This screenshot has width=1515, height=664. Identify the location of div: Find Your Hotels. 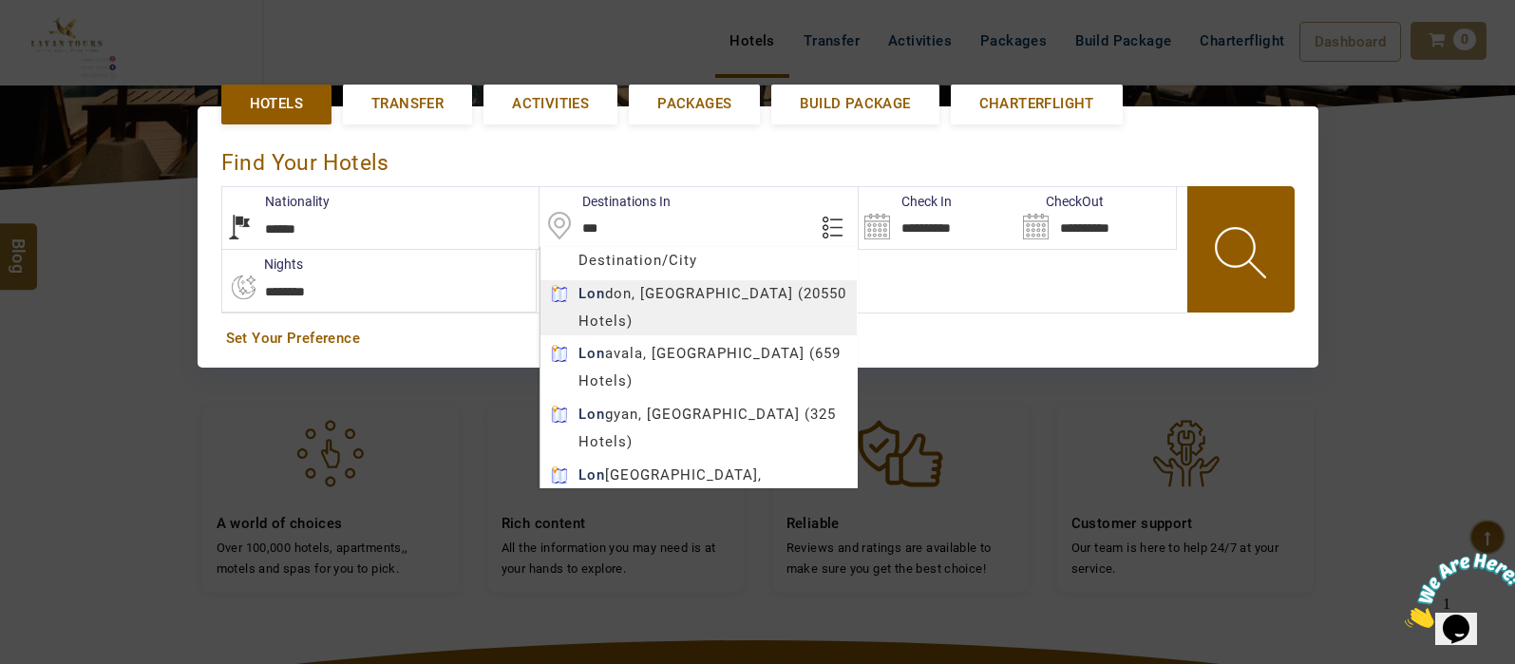
(758, 158).